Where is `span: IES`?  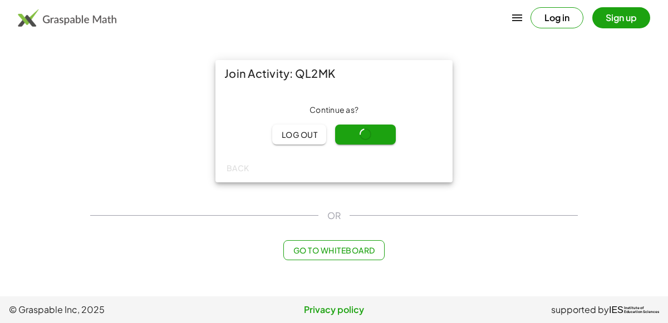 span: IES is located at coordinates (616, 310).